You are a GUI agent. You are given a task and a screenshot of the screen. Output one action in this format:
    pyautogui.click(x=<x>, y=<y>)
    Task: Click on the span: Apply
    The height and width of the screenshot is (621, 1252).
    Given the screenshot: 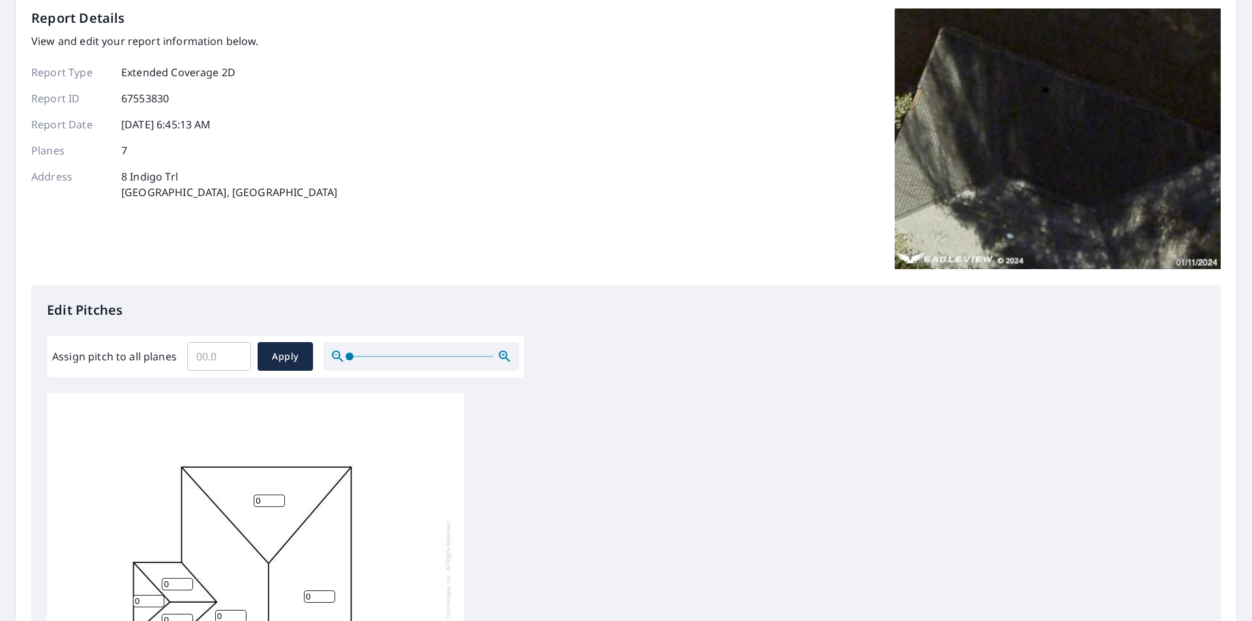 What is the action you would take?
    pyautogui.click(x=285, y=357)
    